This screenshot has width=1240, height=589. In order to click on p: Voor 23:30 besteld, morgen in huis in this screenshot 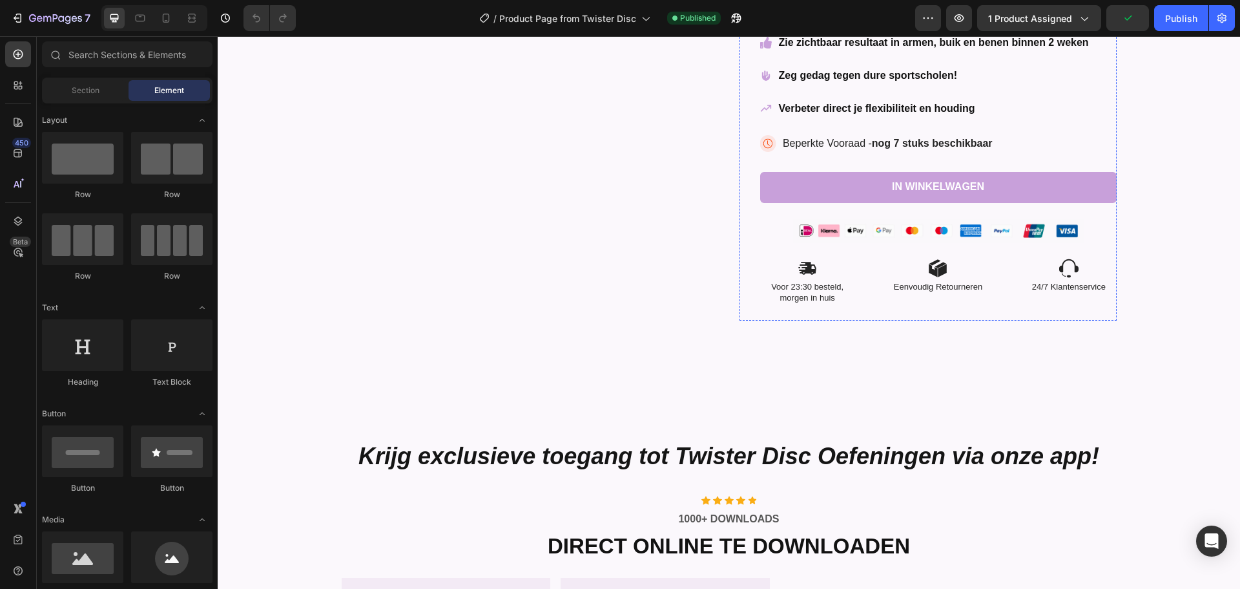, I will do `click(590, 256)`.